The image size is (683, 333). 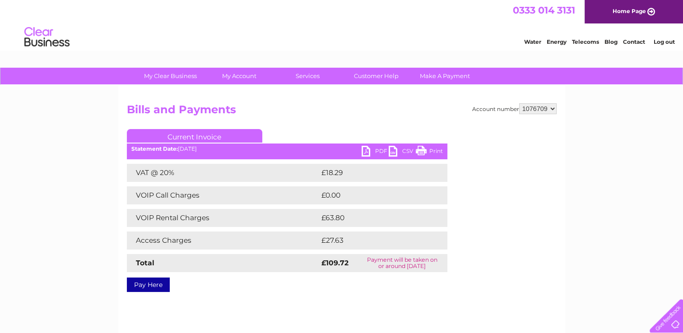 I want to click on a: Telecoms, so click(x=586, y=42).